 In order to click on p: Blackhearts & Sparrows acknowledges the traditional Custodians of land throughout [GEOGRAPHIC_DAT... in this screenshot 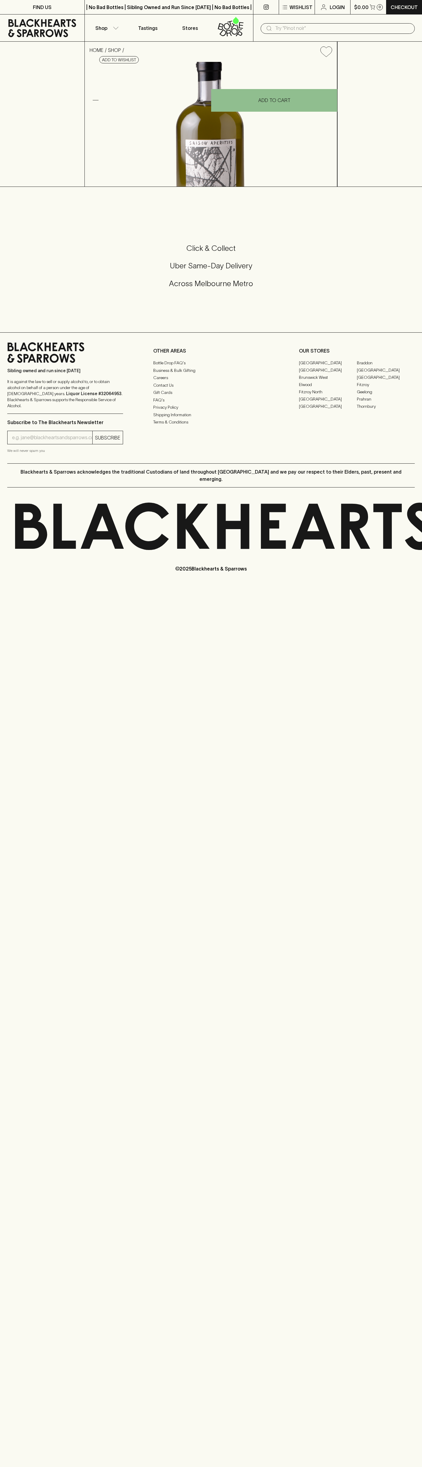, I will do `click(211, 476)`.